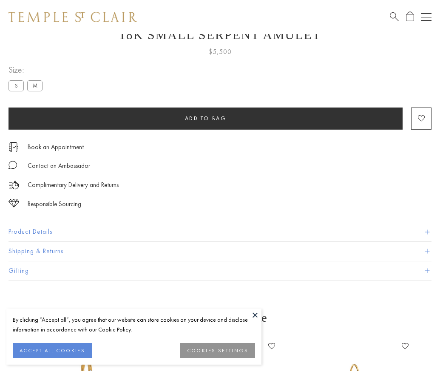 This screenshot has height=371, width=440. Describe the element at coordinates (13, 165) in the screenshot. I see `img: MessageIcon-01_2.svg` at that location.